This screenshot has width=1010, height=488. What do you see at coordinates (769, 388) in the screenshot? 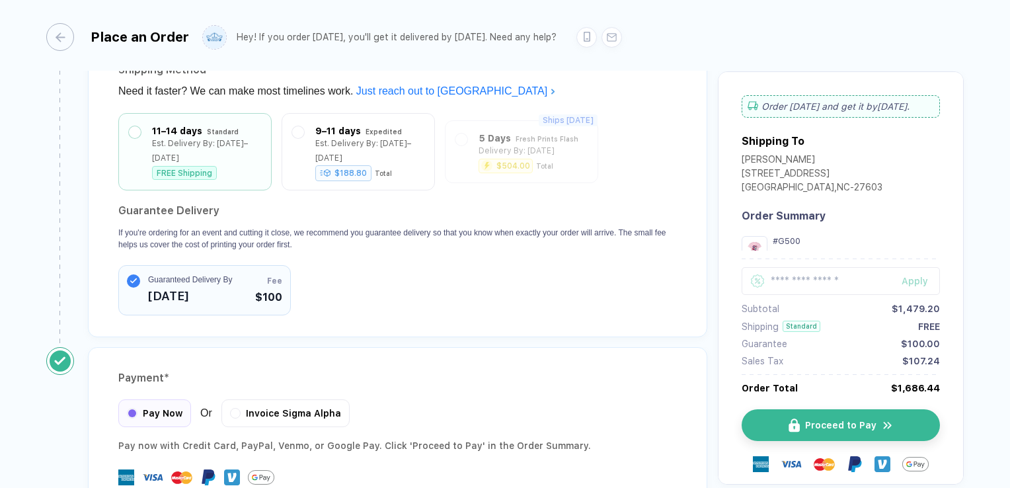
I see `div: Order Total` at bounding box center [769, 388].